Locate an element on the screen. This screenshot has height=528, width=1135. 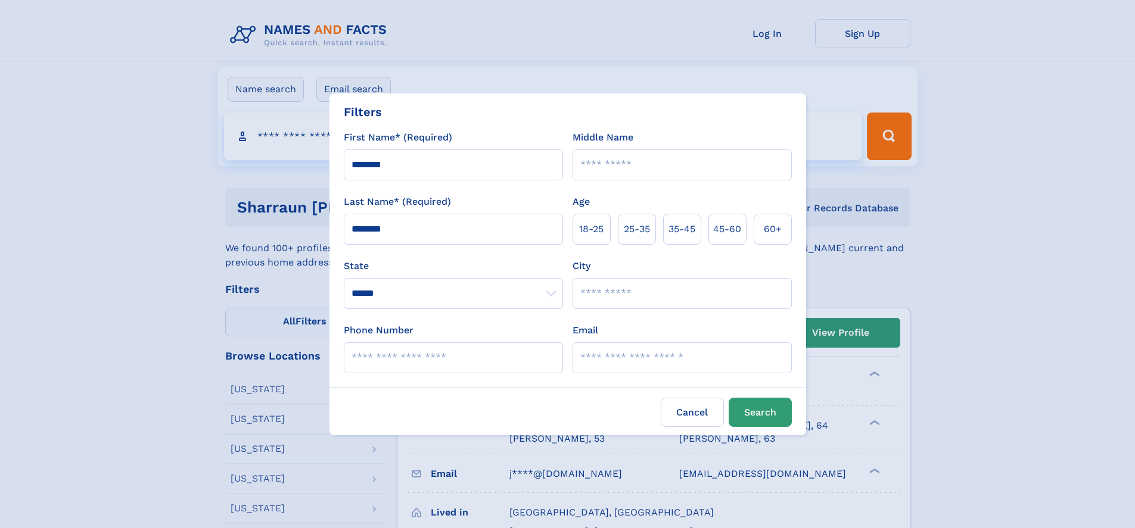
span: 45‑60 is located at coordinates (727, 229).